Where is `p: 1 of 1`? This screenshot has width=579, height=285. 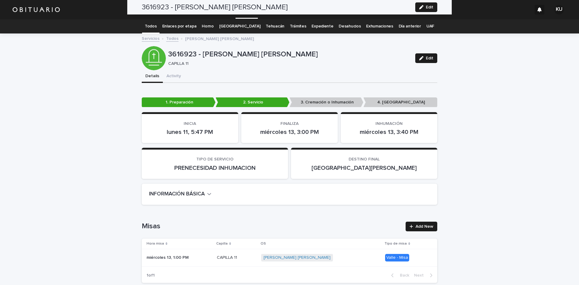
p: 1 of 1 is located at coordinates (150, 275).